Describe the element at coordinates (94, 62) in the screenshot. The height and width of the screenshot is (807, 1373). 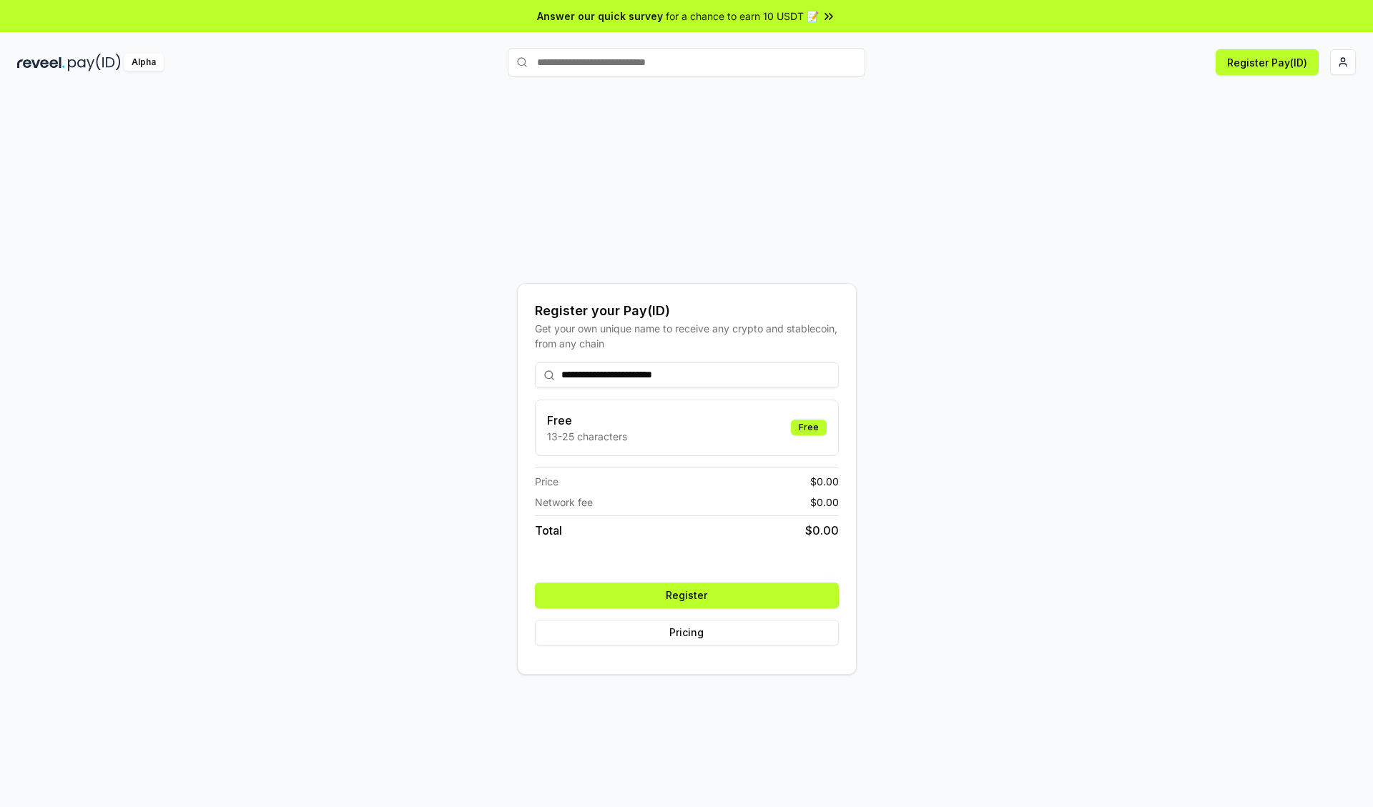
I see `img: pay_id` at that location.